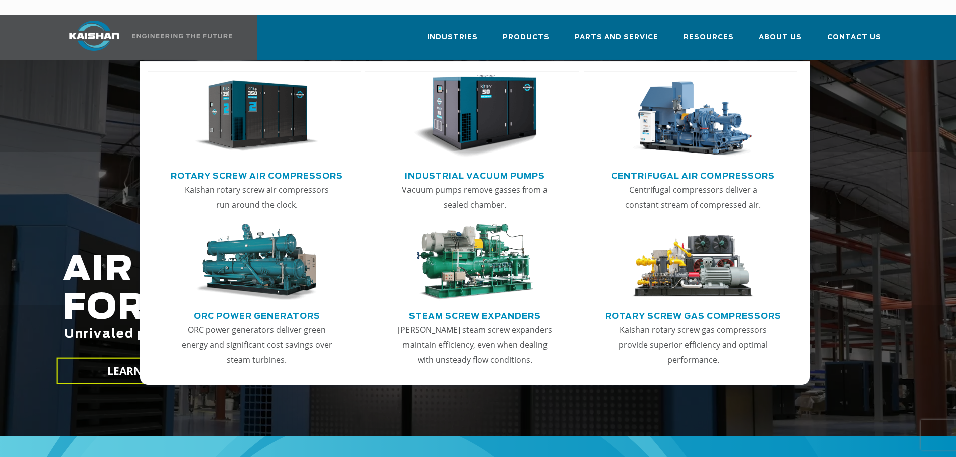 Image resolution: width=956 pixels, height=457 pixels. What do you see at coordinates (708, 41) in the screenshot?
I see `a: Resources` at bounding box center [708, 41].